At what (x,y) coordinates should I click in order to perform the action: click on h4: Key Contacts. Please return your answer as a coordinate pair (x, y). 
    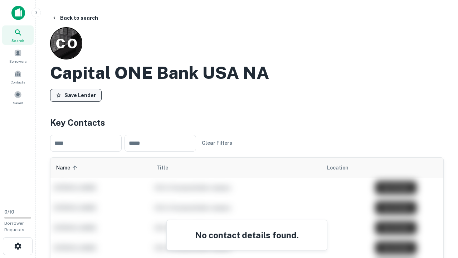
    Looking at the image, I should click on (247, 122).